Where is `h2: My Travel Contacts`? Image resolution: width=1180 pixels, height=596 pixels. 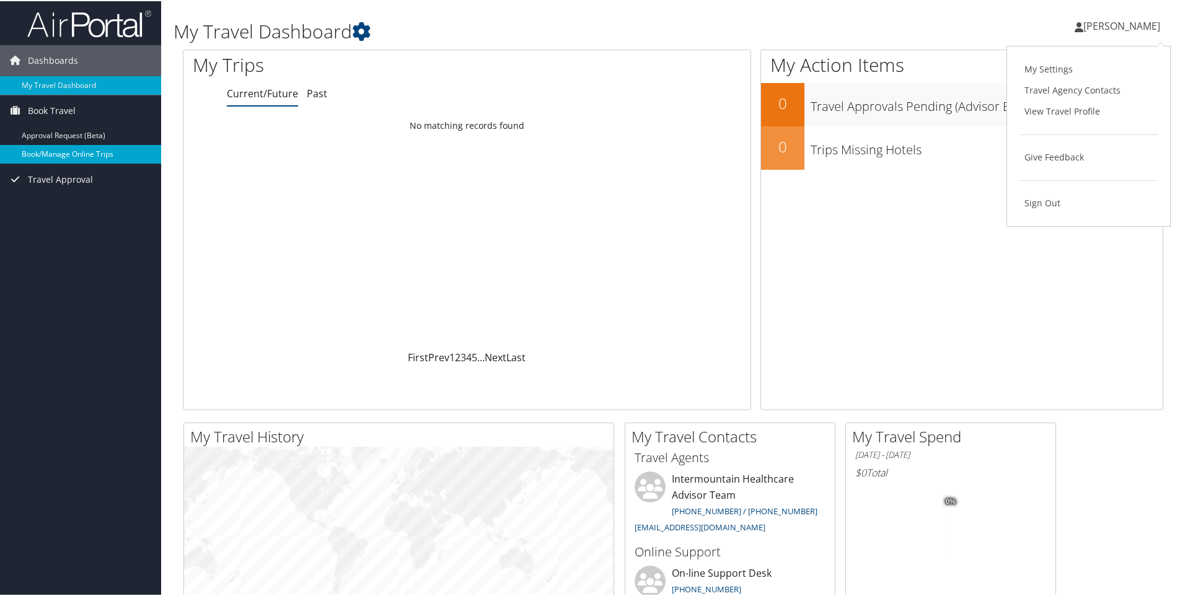 h2: My Travel Contacts is located at coordinates (733, 436).